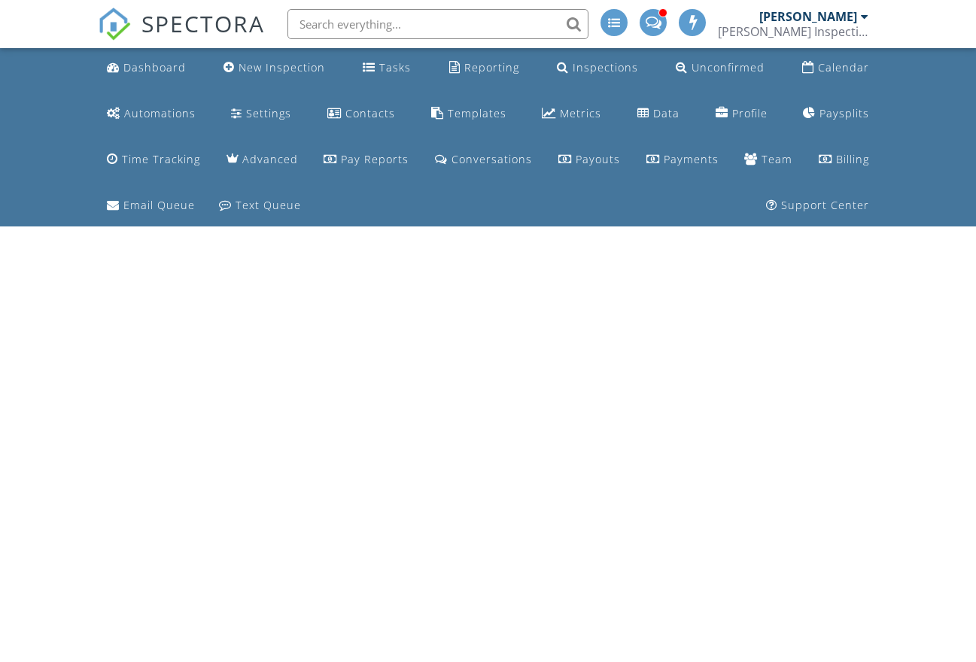 This screenshot has width=976, height=662. I want to click on div: Templates, so click(477, 113).